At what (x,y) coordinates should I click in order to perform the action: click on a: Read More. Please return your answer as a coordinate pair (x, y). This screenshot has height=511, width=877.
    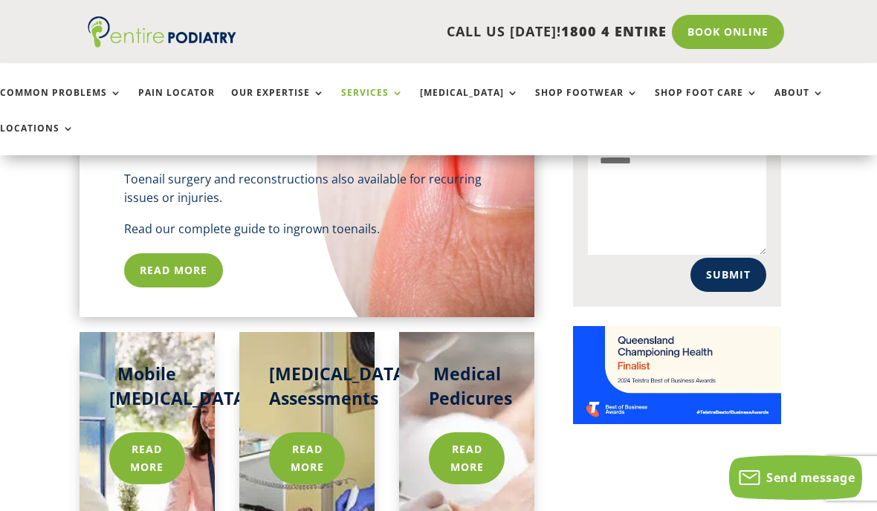
    Looking at the image, I should click on (173, 270).